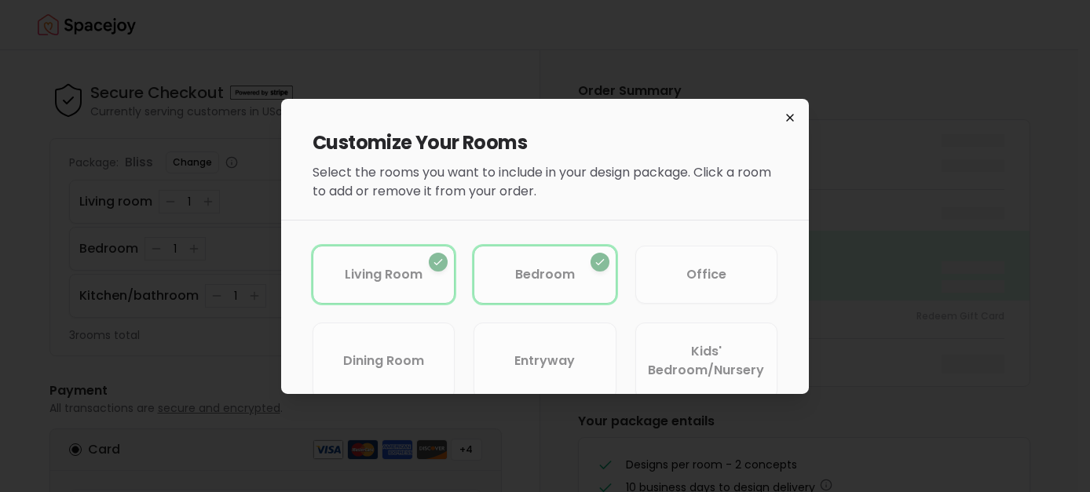 The image size is (1090, 492). I want to click on button: Remove Living Room, so click(383, 274).